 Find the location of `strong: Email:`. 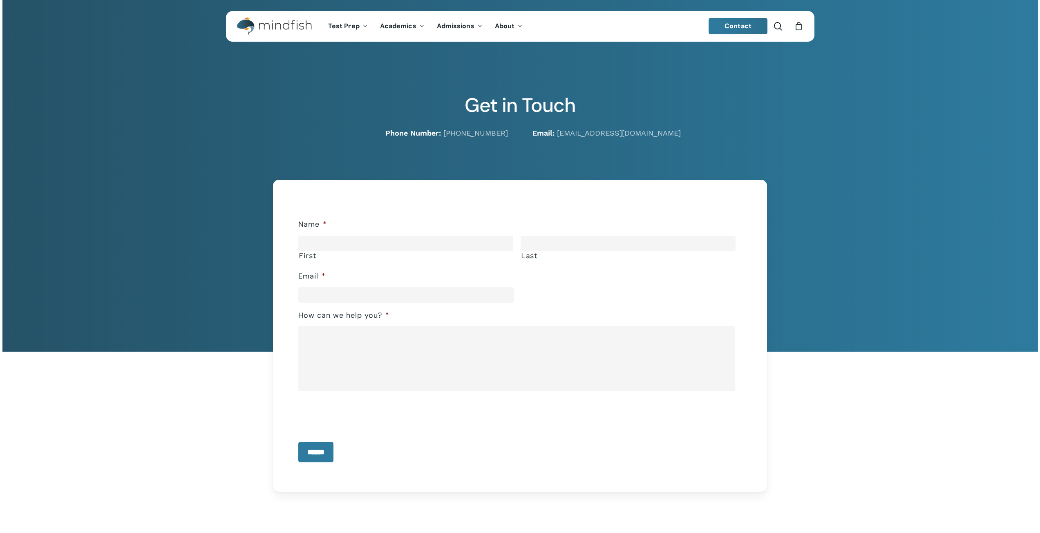

strong: Email: is located at coordinates (543, 133).